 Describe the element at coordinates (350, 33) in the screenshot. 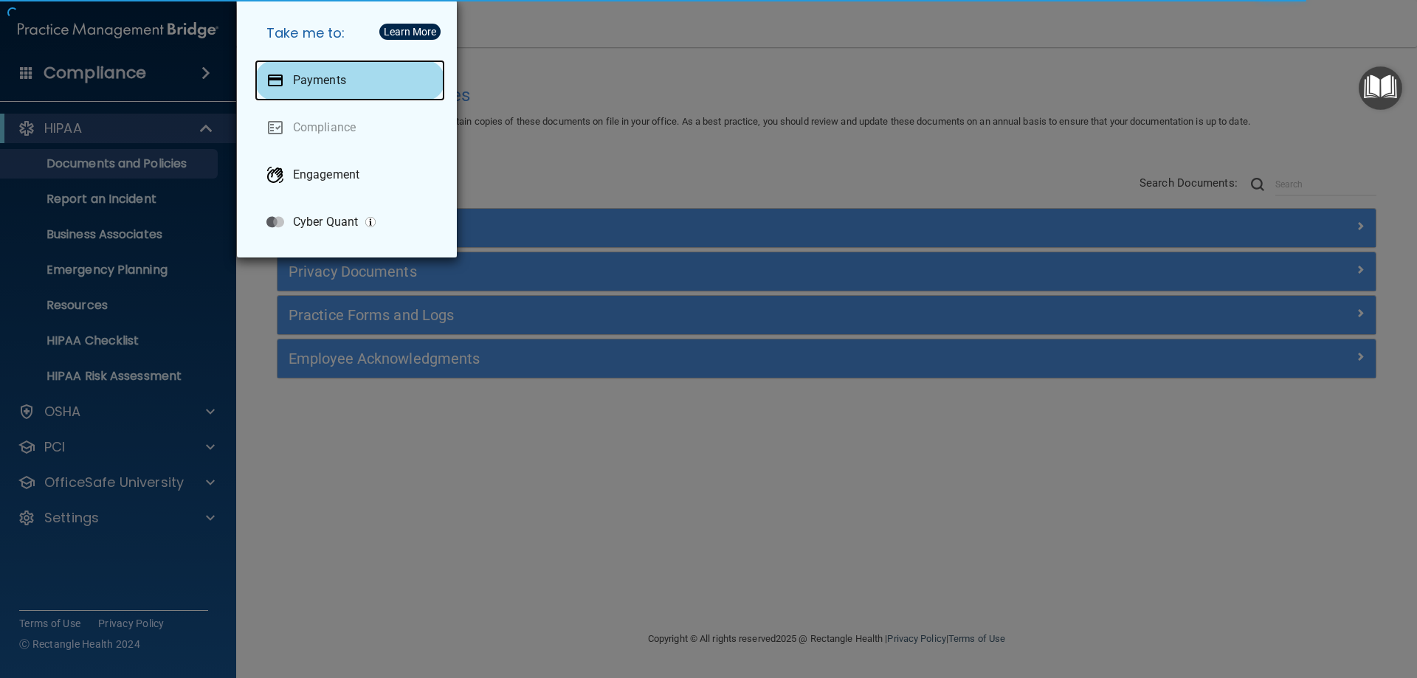

I see `h5: Take me to:` at that location.